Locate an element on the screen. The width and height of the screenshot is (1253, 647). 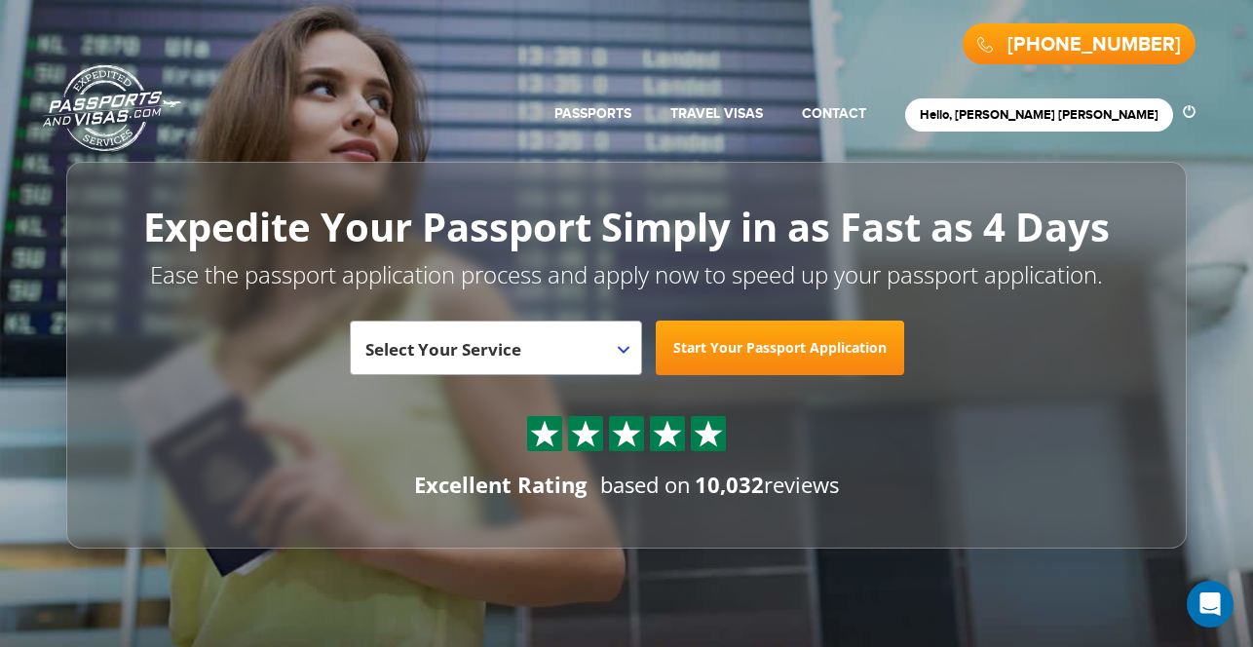
a: Contact is located at coordinates (834, 113).